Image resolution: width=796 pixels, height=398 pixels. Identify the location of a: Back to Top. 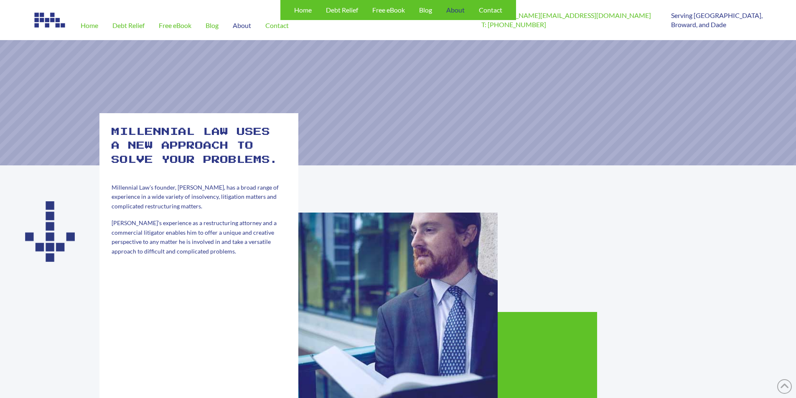
(784, 386).